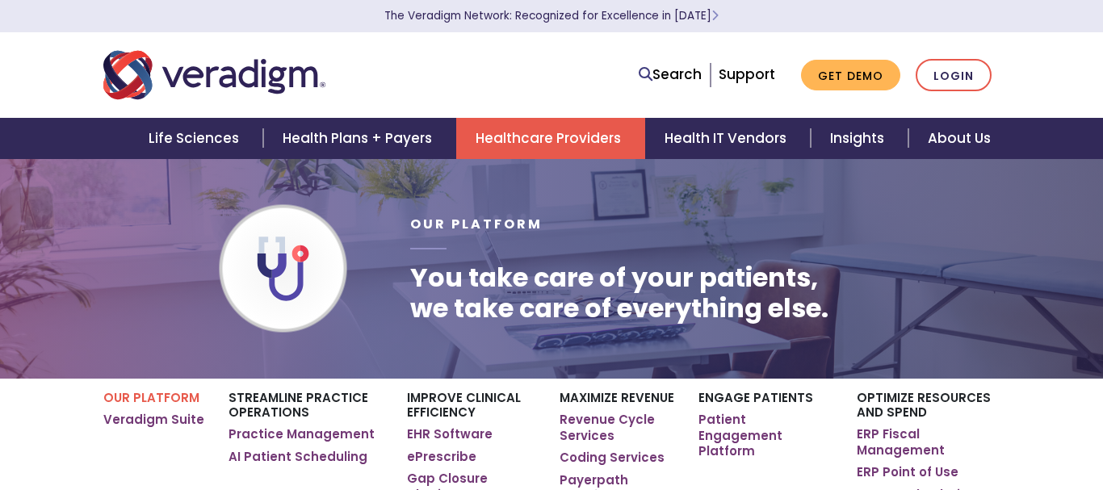 The height and width of the screenshot is (490, 1103). What do you see at coordinates (953, 75) in the screenshot?
I see `a: Login` at bounding box center [953, 75].